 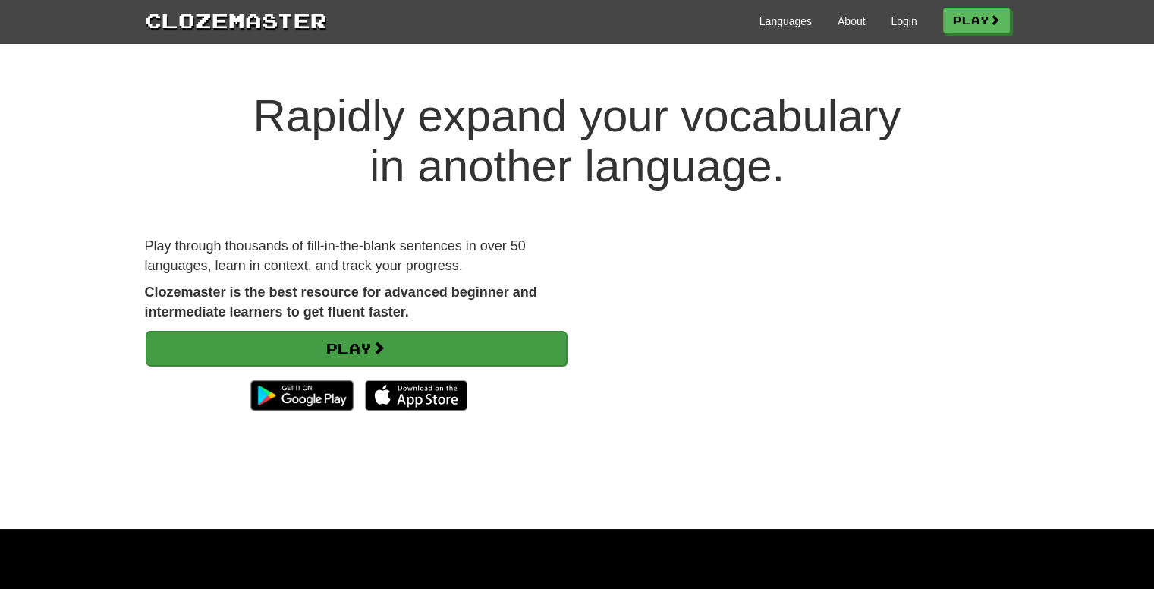 I want to click on p: Play through thousands of fill-in-the-blank sentences in over 50 languages, learn in context, and..., so click(x=355, y=256).